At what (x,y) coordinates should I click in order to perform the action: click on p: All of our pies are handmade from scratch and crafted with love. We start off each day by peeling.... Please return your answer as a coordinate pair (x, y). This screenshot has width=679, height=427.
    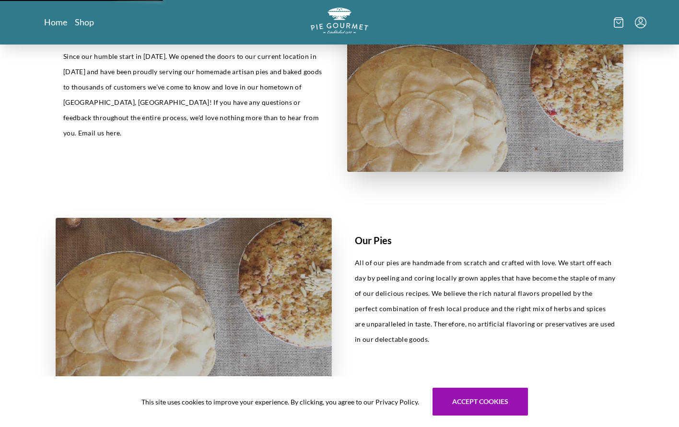
    Looking at the image, I should click on (485, 301).